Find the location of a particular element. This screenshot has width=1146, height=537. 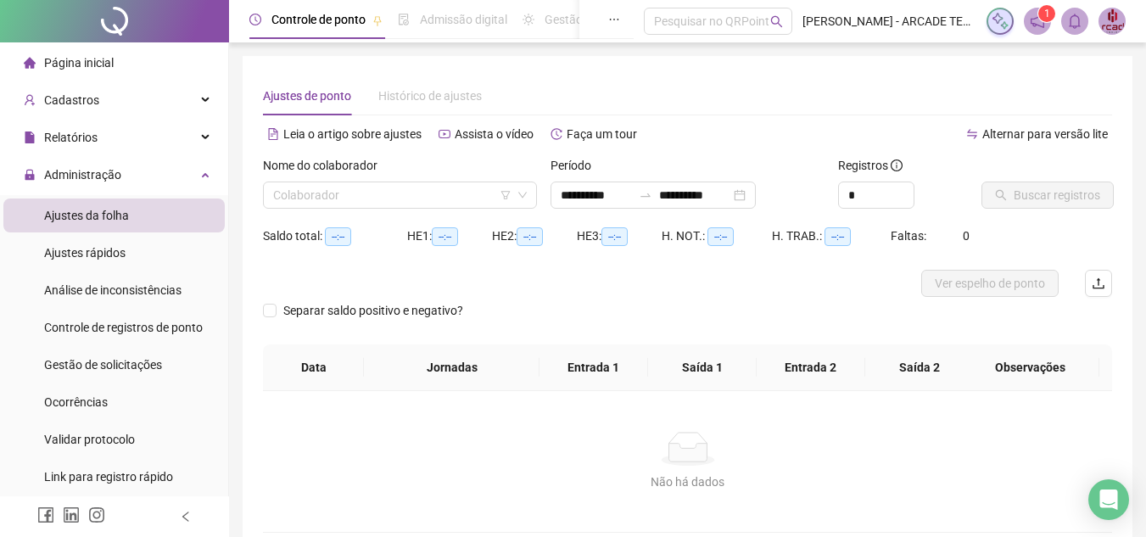

span: left is located at coordinates (186, 517).